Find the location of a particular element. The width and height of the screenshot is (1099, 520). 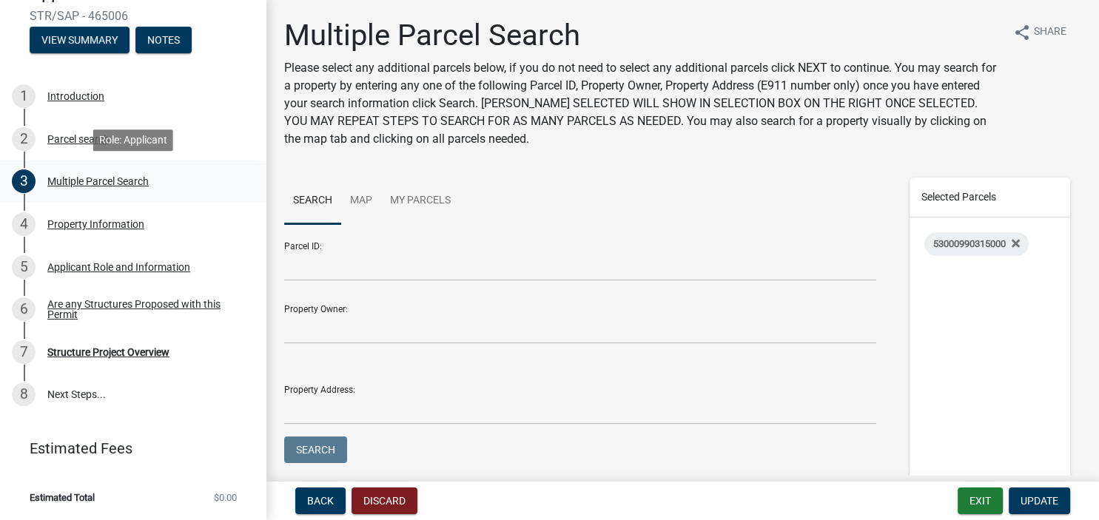

div: Introduction is located at coordinates (75, 96).